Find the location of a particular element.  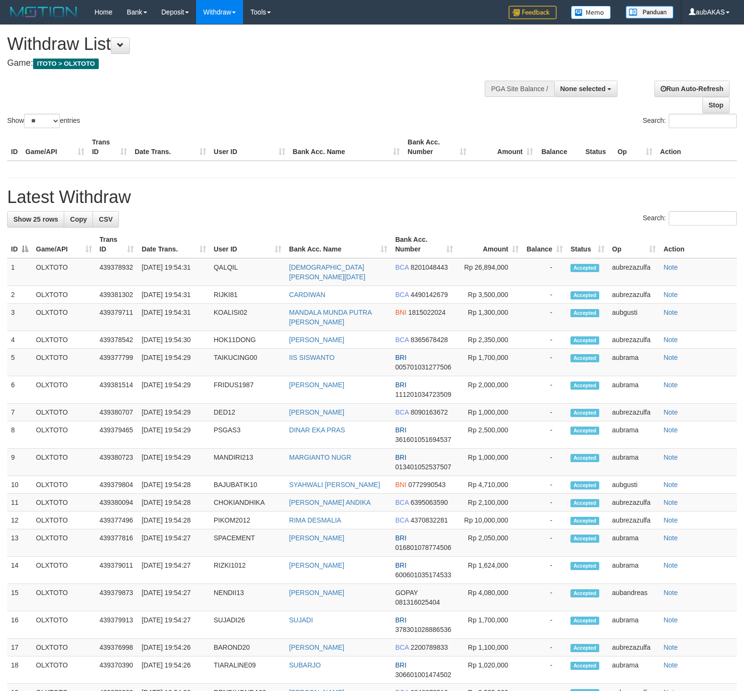

a: SUBARJO is located at coordinates (305, 665).